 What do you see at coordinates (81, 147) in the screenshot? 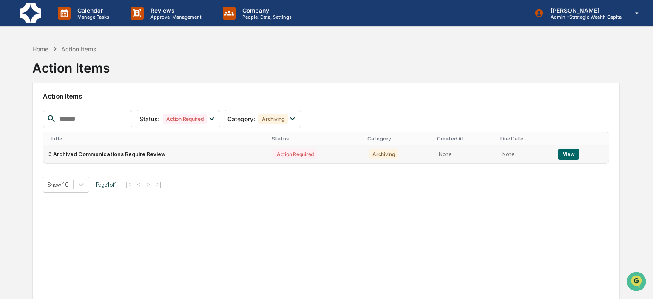
I see `a: Powered byPylon` at bounding box center [81, 147].